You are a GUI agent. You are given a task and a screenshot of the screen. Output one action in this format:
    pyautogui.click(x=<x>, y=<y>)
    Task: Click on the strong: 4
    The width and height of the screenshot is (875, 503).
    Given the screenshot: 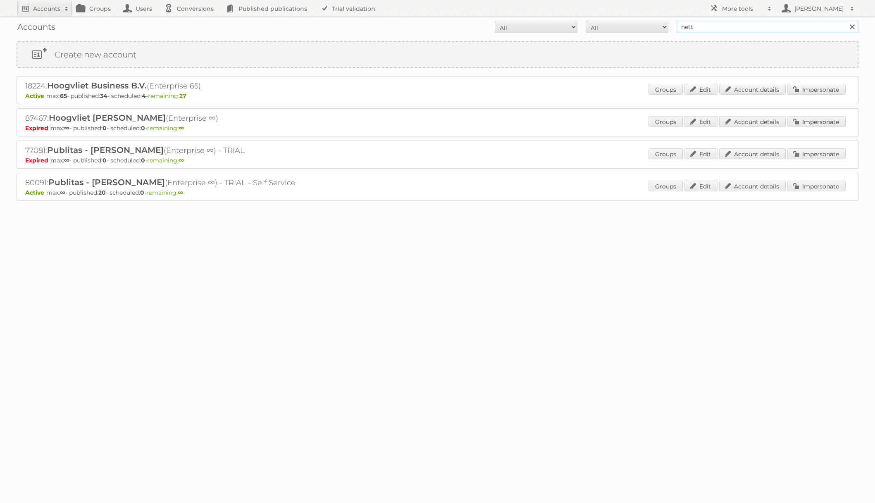 What is the action you would take?
    pyautogui.click(x=144, y=96)
    